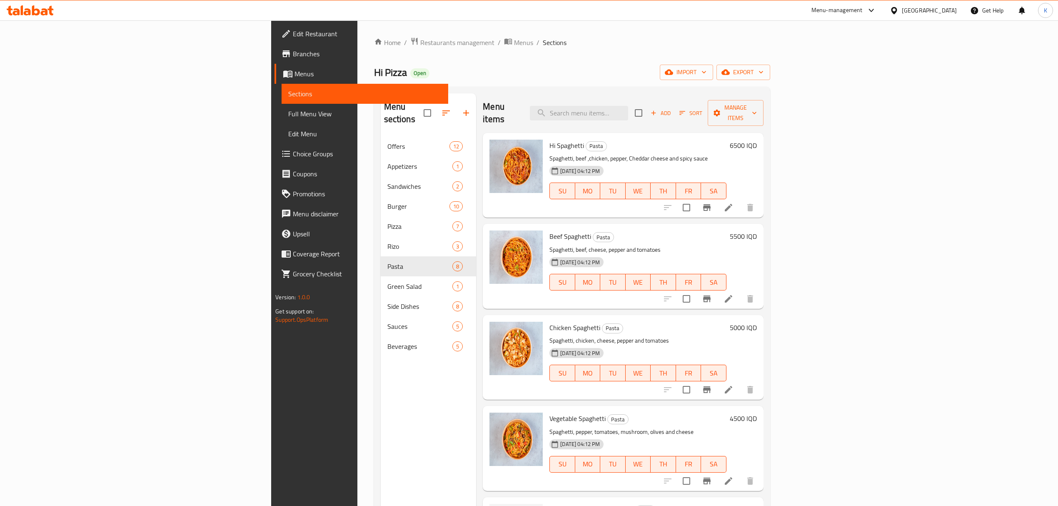 This screenshot has height=506, width=1058. Describe the element at coordinates (429, 306) in the screenshot. I see `div: Side Dishes8` at that location.